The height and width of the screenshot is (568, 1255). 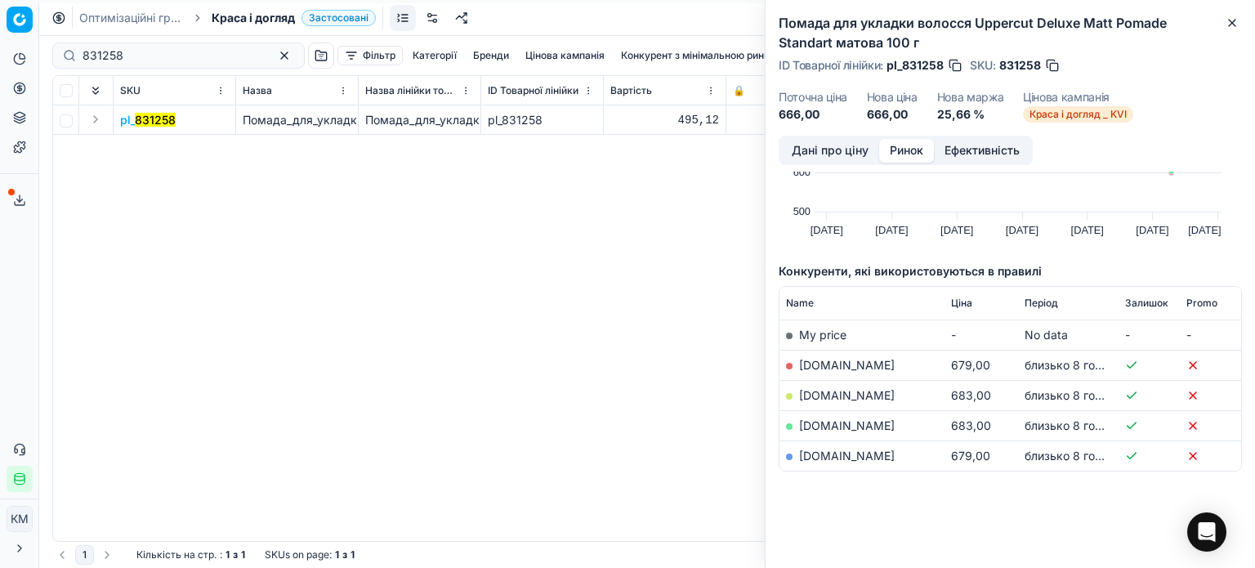 I want to click on button: Ефективність, so click(x=982, y=150).